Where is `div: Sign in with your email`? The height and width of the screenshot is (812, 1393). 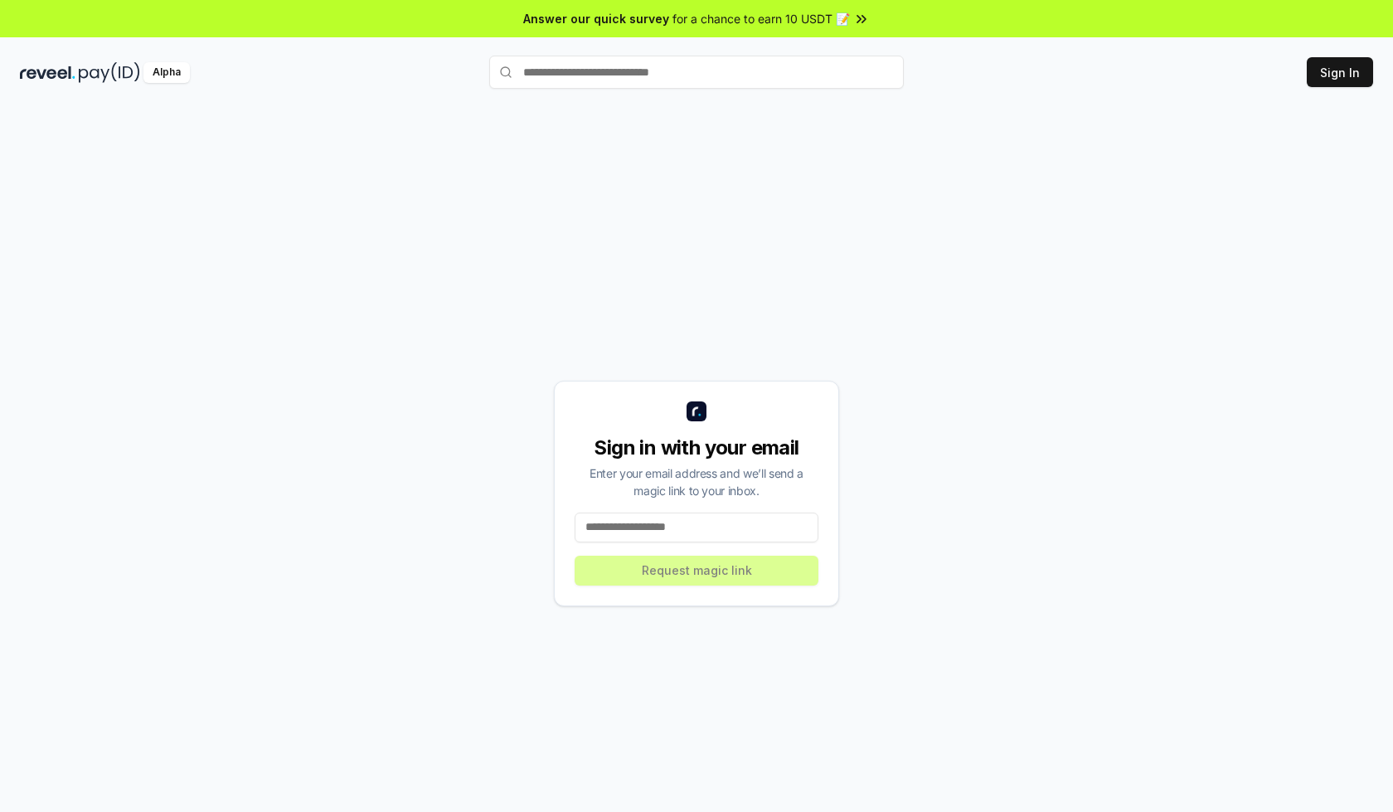 div: Sign in with your email is located at coordinates (696, 448).